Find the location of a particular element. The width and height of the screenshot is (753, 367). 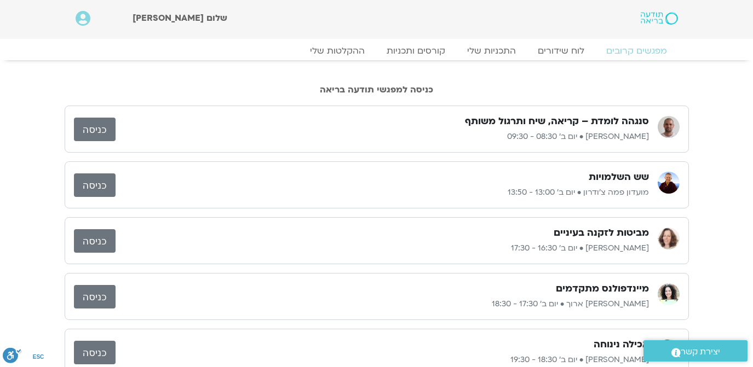

h3: שש השלמויות is located at coordinates (619, 177).